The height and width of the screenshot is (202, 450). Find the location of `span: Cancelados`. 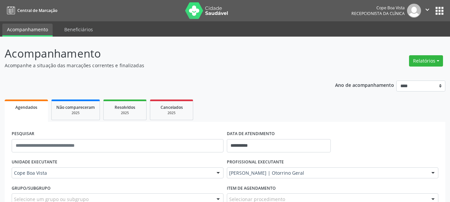

span: Cancelados is located at coordinates (171, 107).